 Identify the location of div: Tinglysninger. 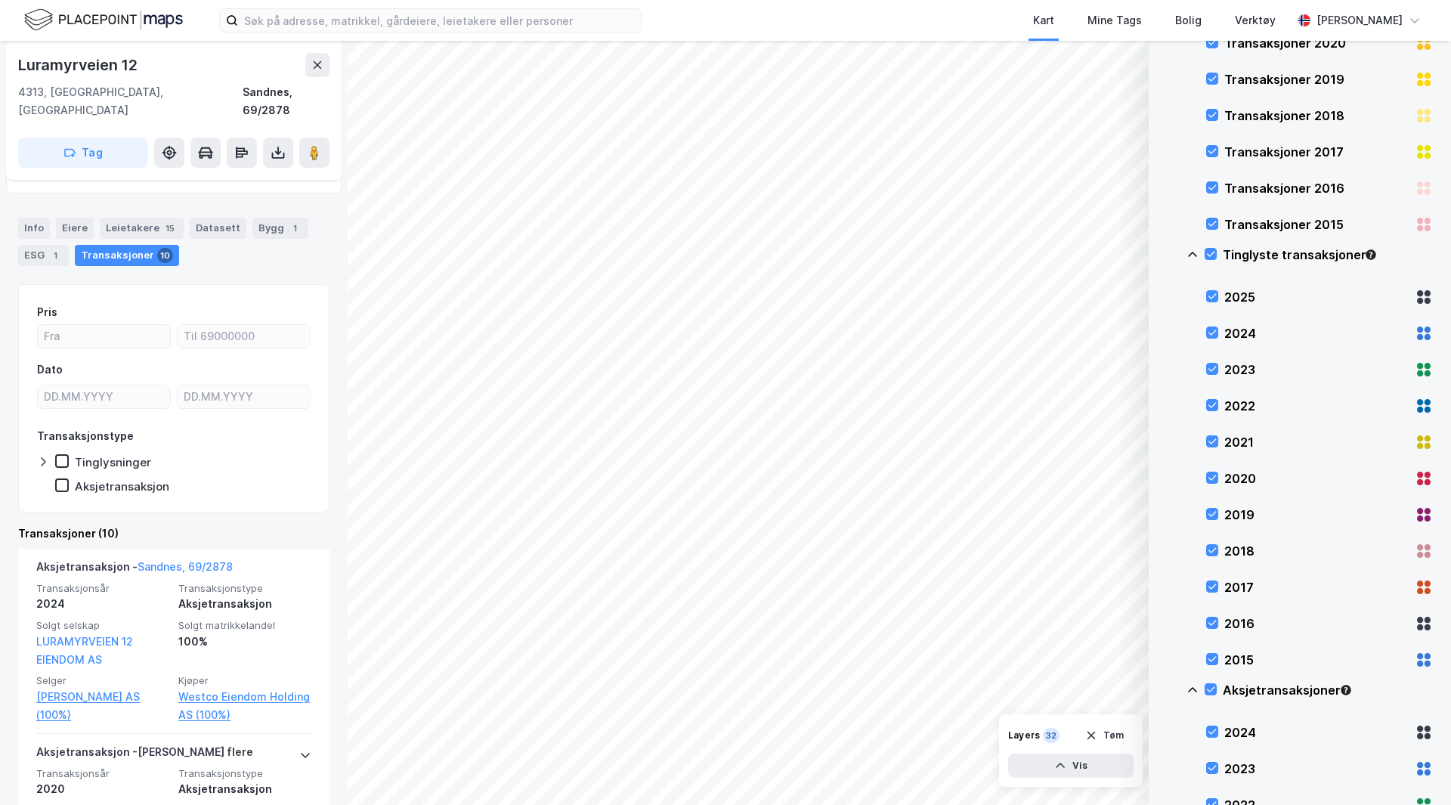
(113, 462).